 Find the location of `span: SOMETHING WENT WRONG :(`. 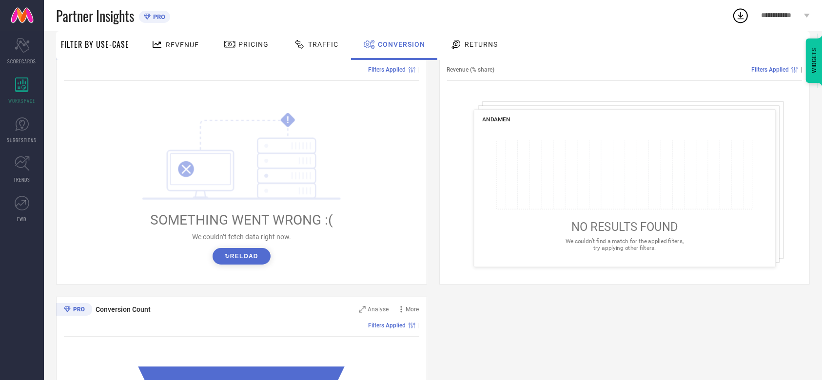

span: SOMETHING WENT WRONG :( is located at coordinates (241, 220).